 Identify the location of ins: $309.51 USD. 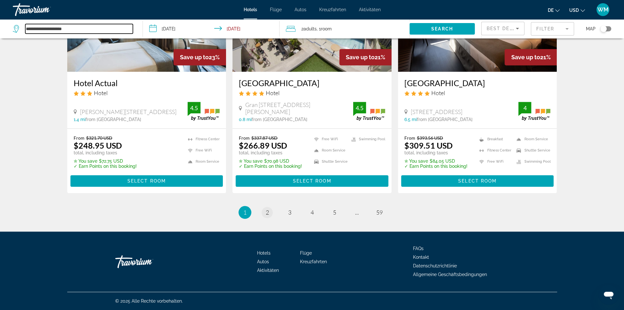
(428, 145).